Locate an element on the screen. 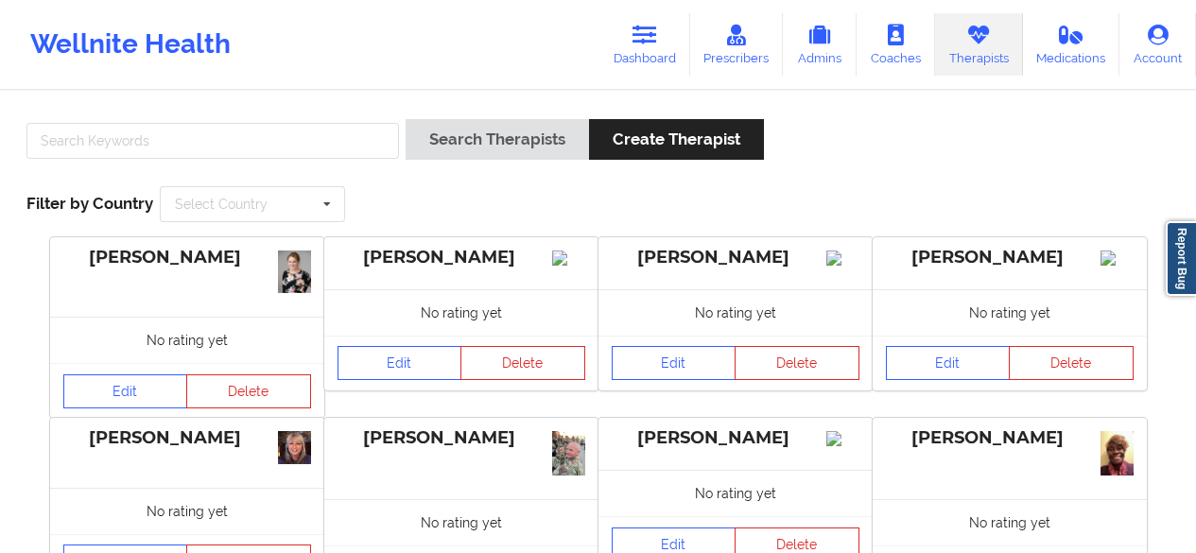 This screenshot has height=553, width=1196. span: Filter by Country is located at coordinates (90, 203).